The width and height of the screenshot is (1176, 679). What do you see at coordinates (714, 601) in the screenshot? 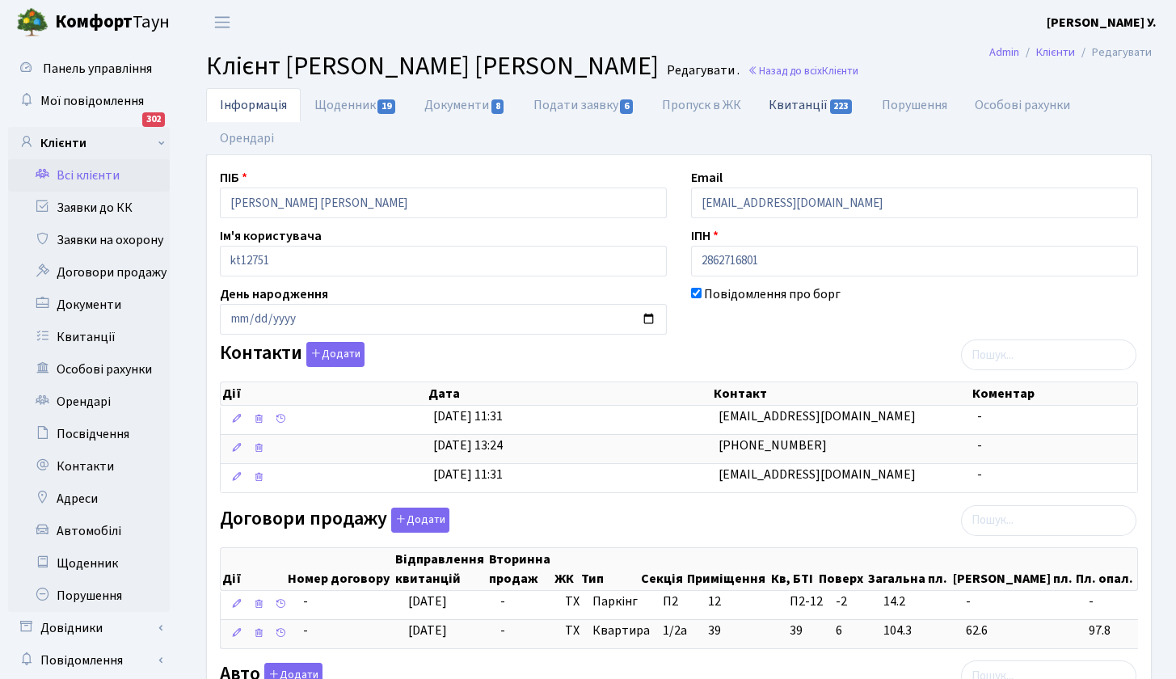
I see `span: 12` at bounding box center [714, 601].